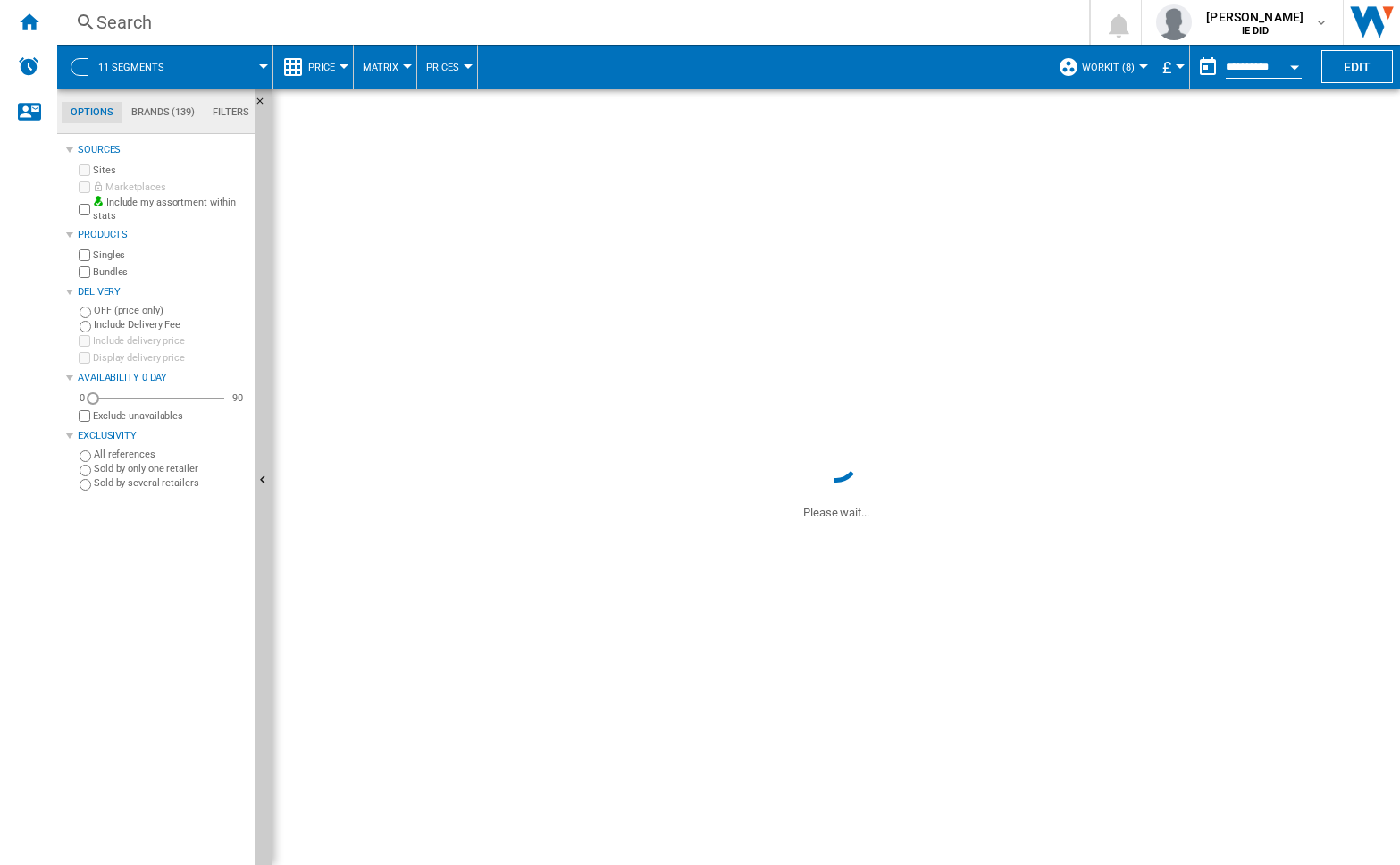 This screenshot has width=1400, height=865. Describe the element at coordinates (163, 293) in the screenshot. I see `div: Delivery` at that location.